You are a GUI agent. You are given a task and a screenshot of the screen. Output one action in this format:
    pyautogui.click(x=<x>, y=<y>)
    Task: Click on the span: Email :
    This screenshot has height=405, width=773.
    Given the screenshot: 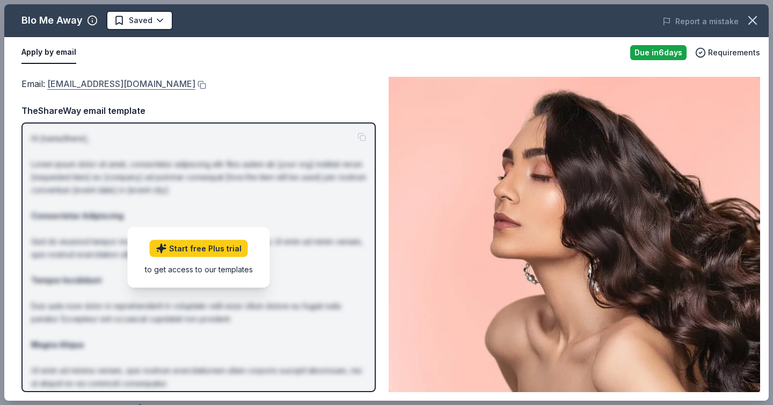 What is the action you would take?
    pyautogui.click(x=108, y=84)
    